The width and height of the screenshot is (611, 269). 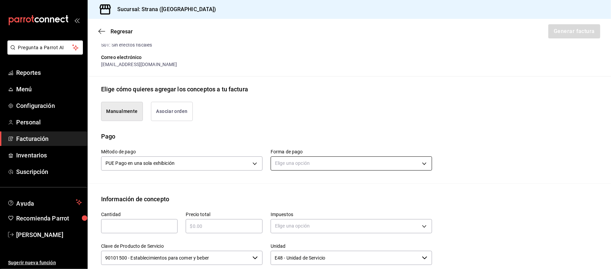 What do you see at coordinates (351, 246) in the screenshot?
I see `label: Unidad` at bounding box center [351, 246].